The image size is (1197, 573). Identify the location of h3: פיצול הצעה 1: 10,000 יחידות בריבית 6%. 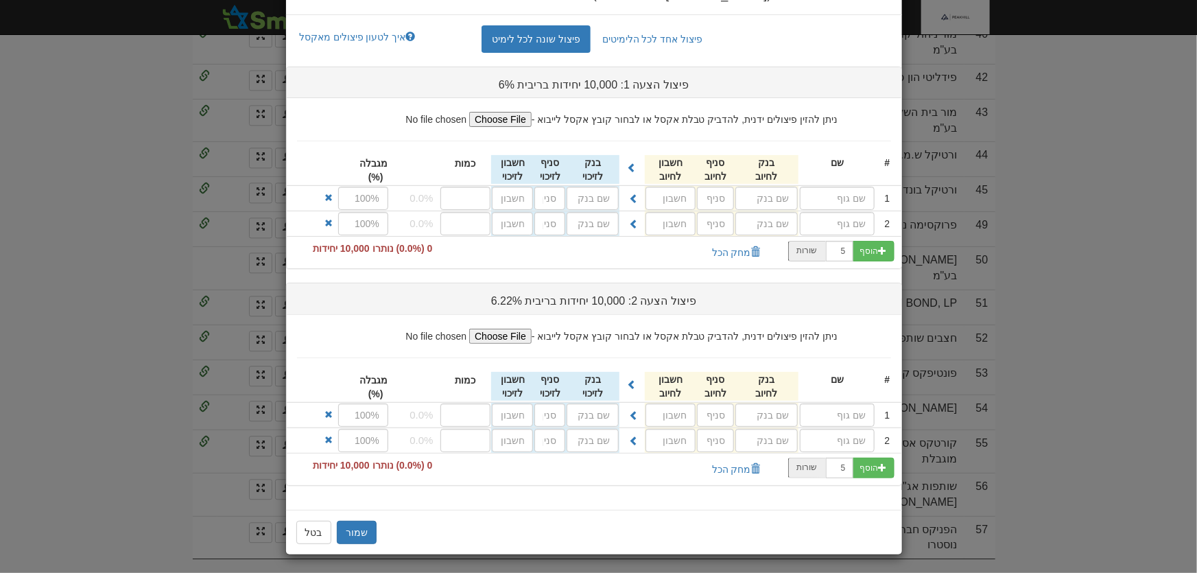
(594, 85).